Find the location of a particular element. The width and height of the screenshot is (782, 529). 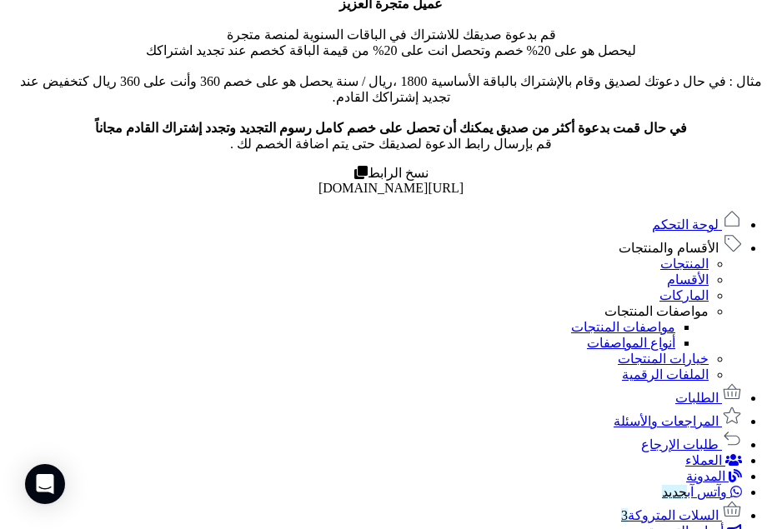

b: في حال قمت بدعوة أكثر من صديق يمكنك أن تحصل على خصم كامل رسوم التجديد وتجدد إشتراك القادم مجاناً is located at coordinates (391, 128).